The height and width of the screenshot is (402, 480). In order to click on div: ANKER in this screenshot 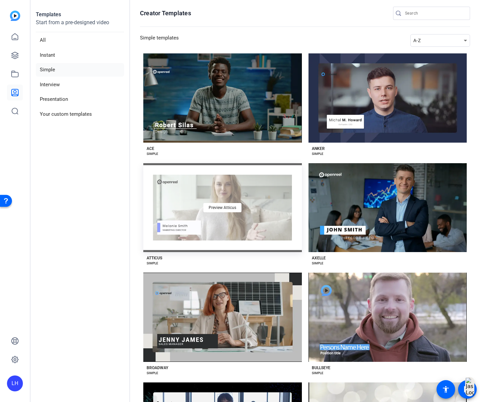, I will do `click(318, 149)`.